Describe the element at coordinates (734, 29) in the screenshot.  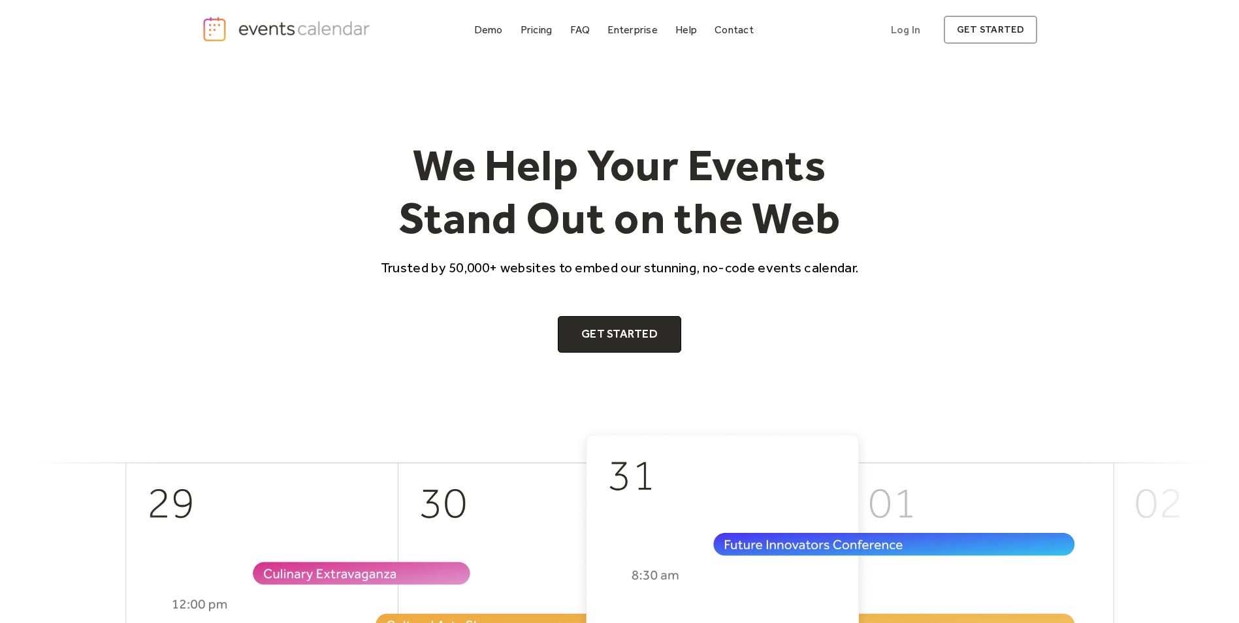
I see `a: Contact` at that location.